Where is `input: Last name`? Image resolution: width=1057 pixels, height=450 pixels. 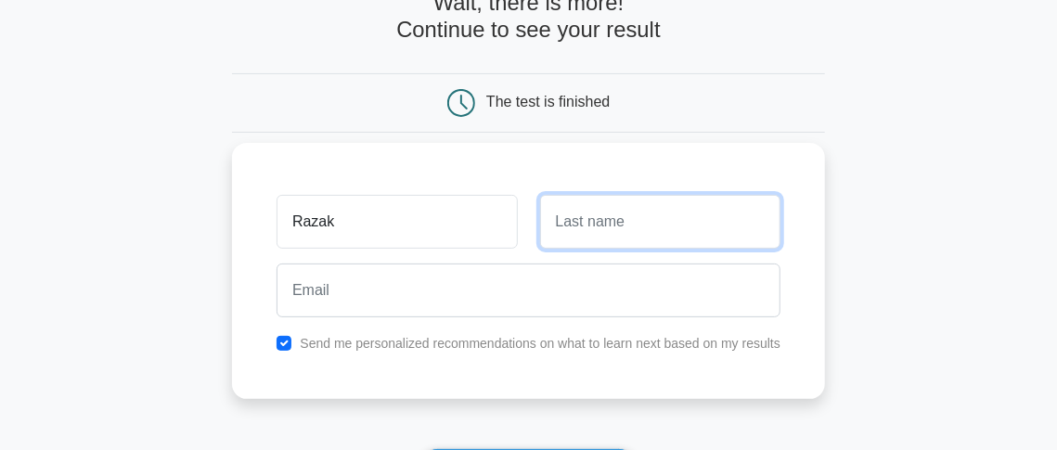
input: Last name is located at coordinates (660, 222).